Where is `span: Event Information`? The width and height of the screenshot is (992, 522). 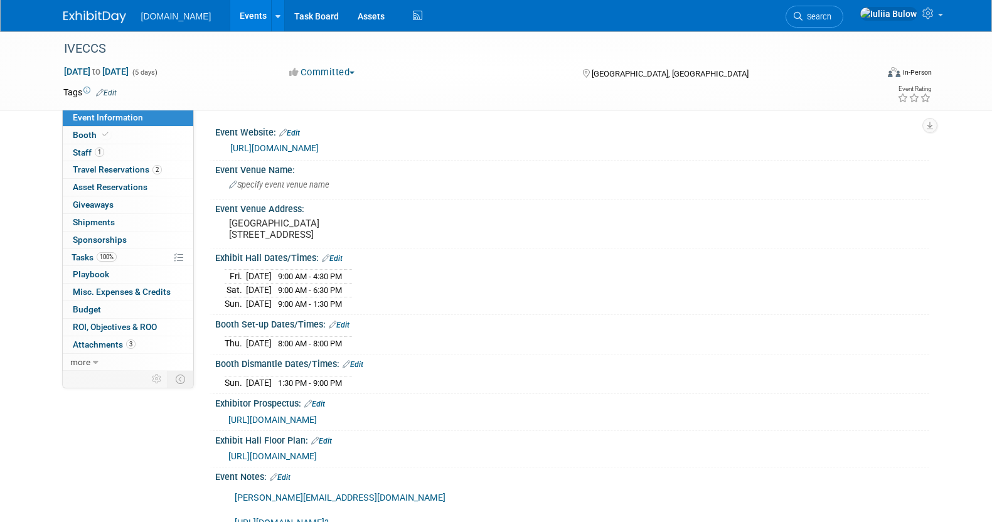 span: Event Information is located at coordinates (108, 117).